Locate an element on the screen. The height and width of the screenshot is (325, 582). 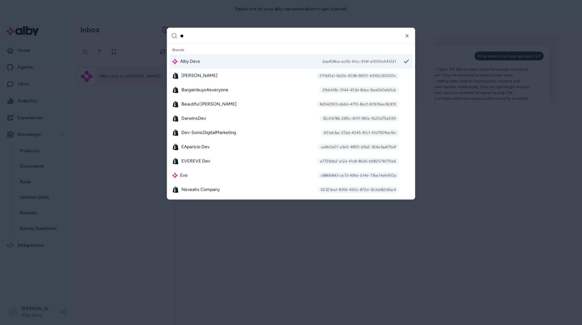
span: Neveahs Company is located at coordinates (200, 189).